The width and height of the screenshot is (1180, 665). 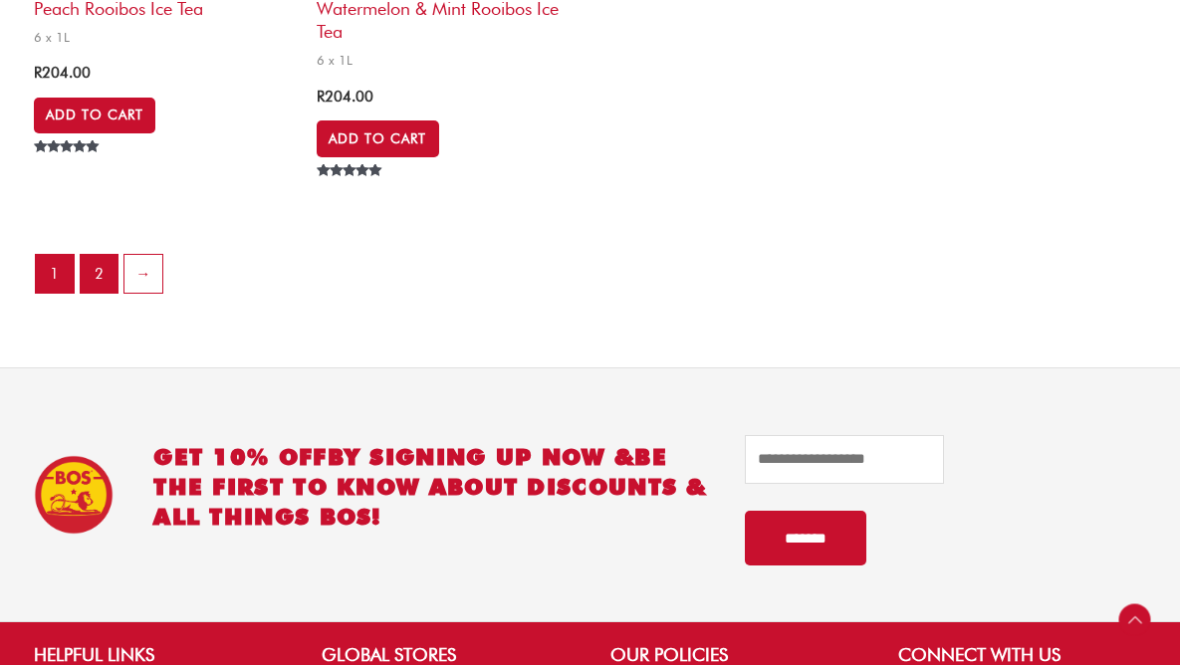 What do you see at coordinates (377, 138) in the screenshot?
I see `a: Add to cart: “Watermelon & Mint Rooibos Ice Tea”` at bounding box center [377, 138].